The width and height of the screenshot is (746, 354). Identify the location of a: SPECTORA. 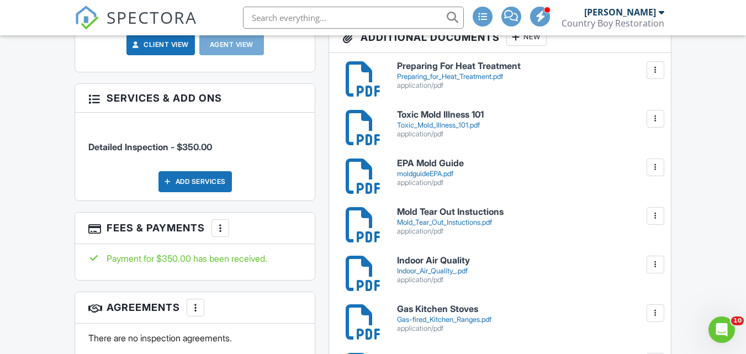
(136, 27).